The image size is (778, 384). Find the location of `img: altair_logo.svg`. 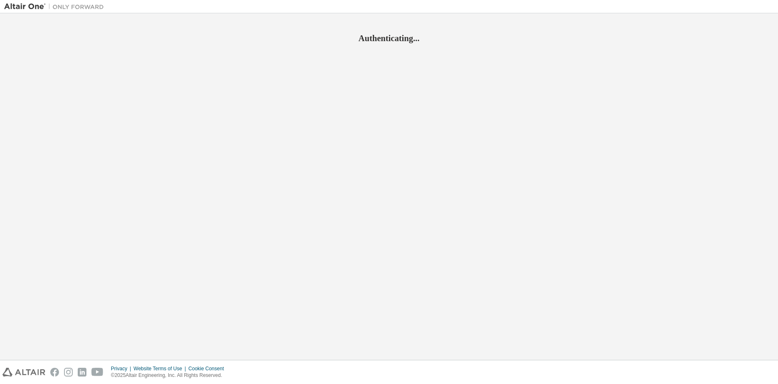

img: altair_logo.svg is located at coordinates (24, 372).